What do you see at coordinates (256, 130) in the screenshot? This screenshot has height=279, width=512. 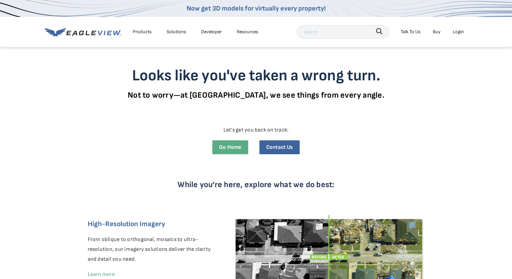 I see `p: Let’s get you back on track:` at bounding box center [256, 130].